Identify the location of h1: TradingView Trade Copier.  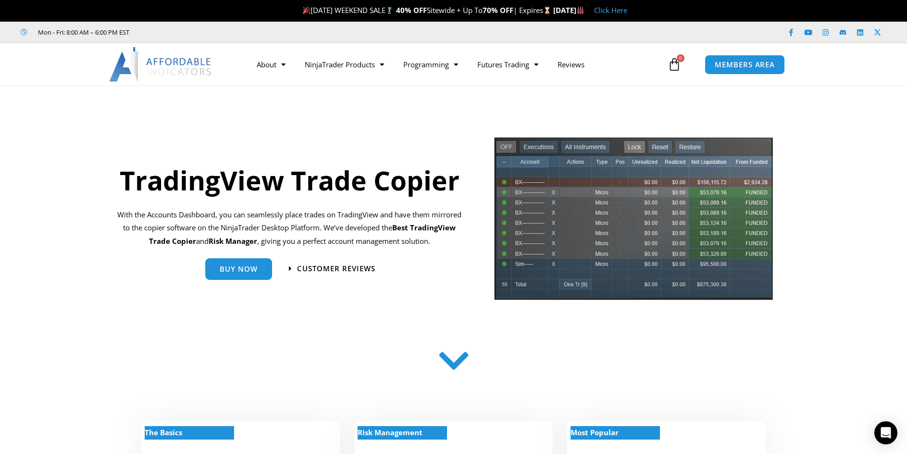
(290, 180).